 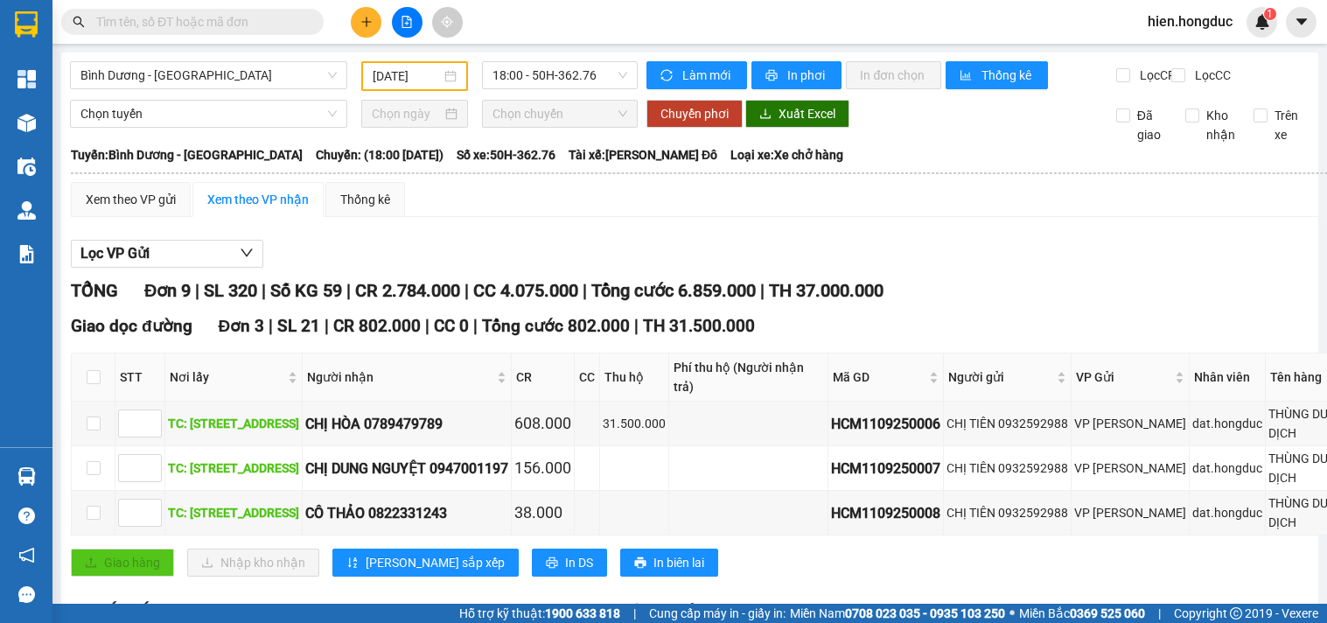 I want to click on span: Đơn 6, so click(x=209, y=611).